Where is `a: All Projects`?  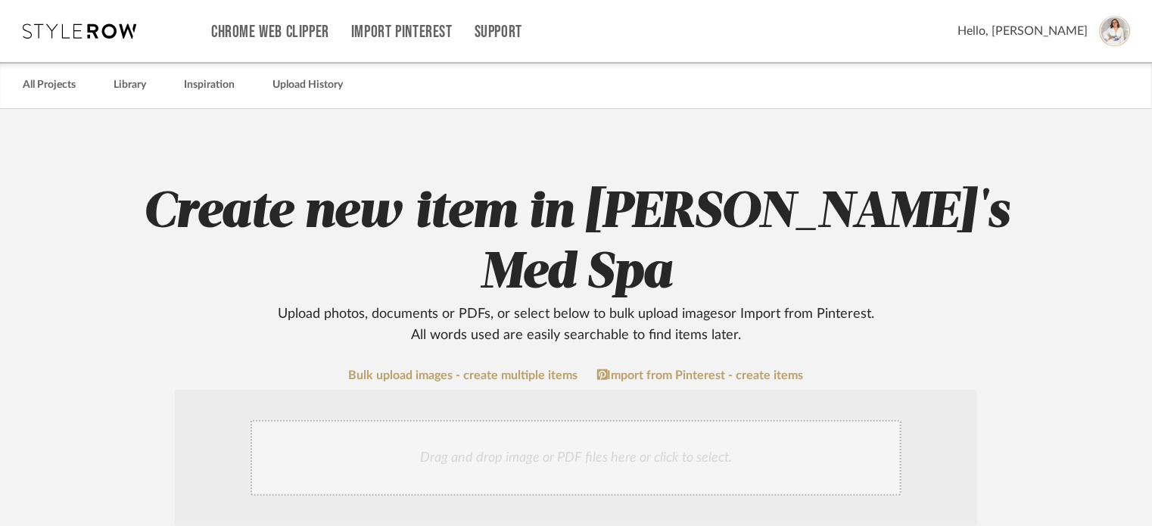 a: All Projects is located at coordinates (49, 85).